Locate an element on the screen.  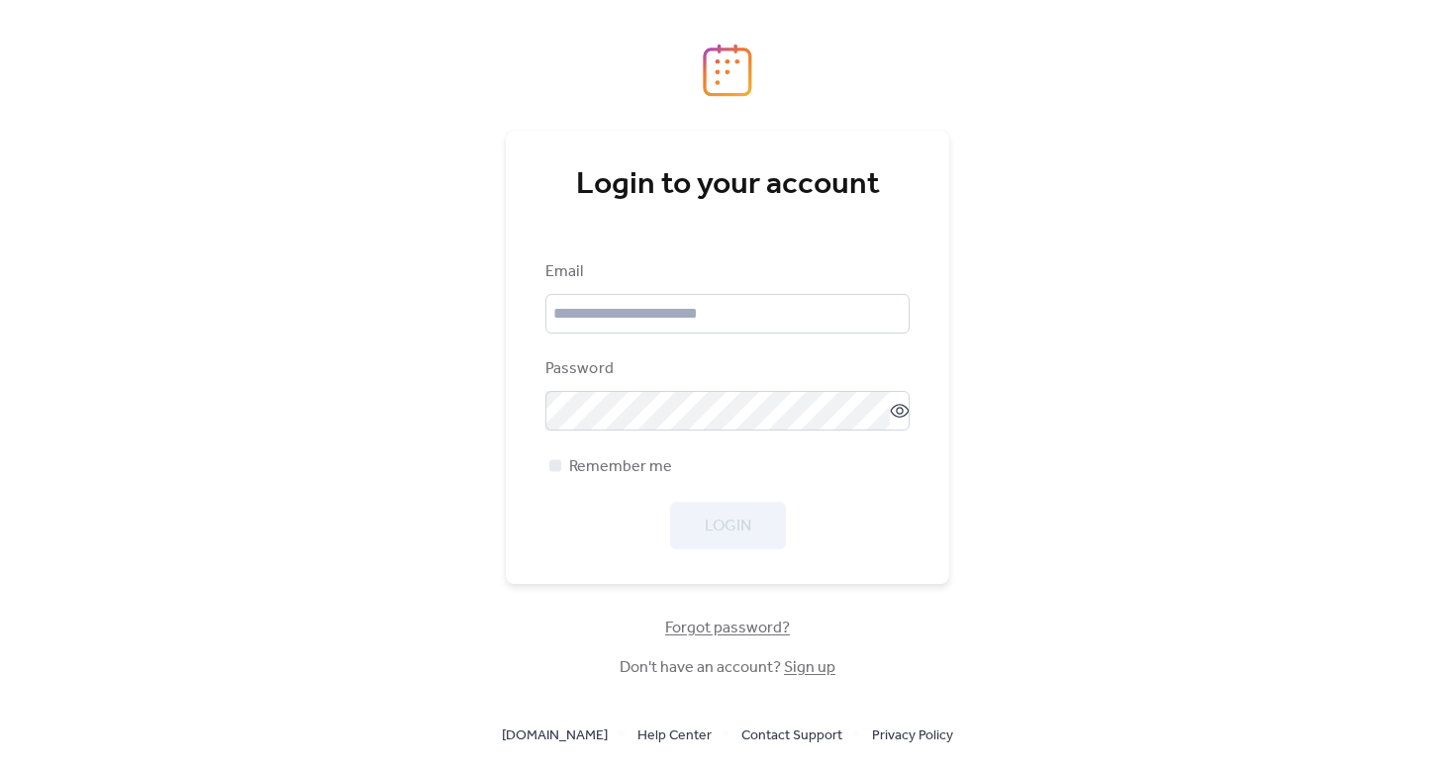
a: Help Center is located at coordinates (674, 734).